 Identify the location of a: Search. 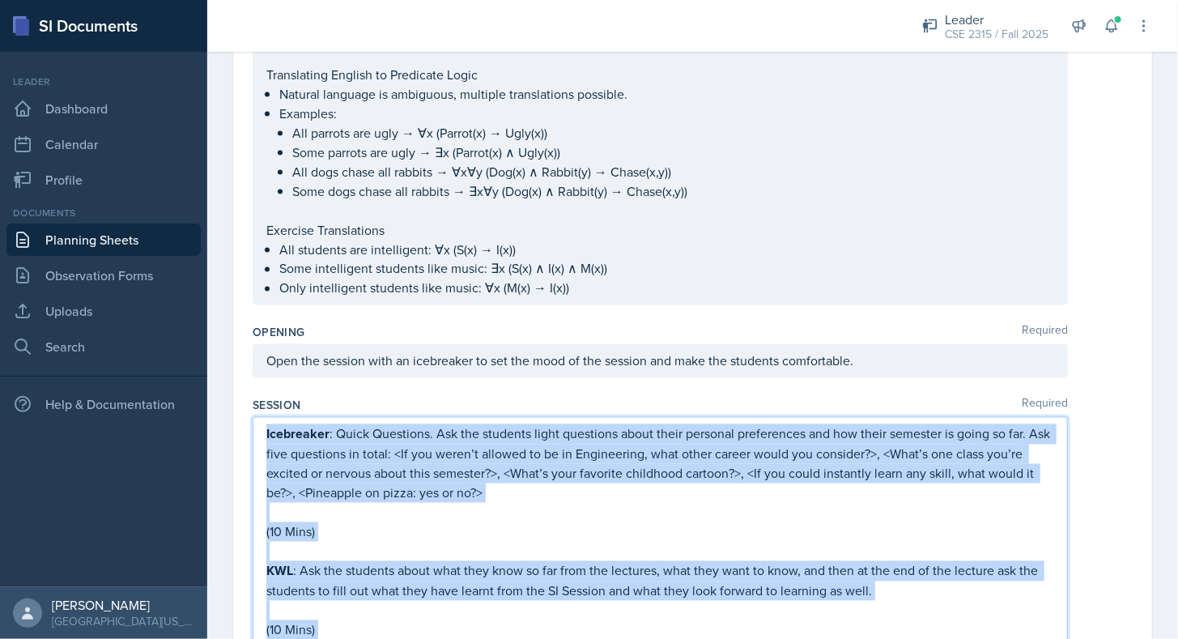
(104, 347).